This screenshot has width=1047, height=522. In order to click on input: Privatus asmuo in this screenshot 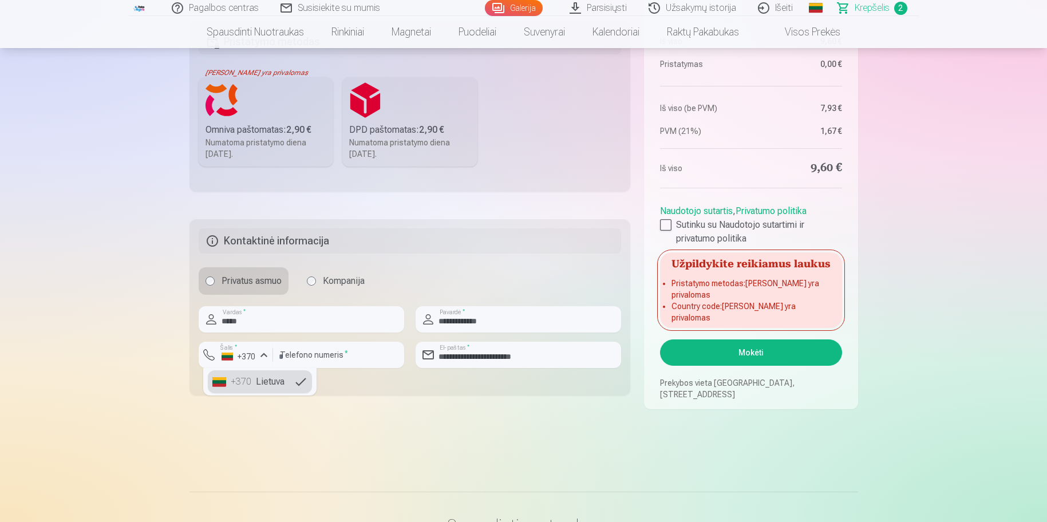, I will do `click(210, 281)`.